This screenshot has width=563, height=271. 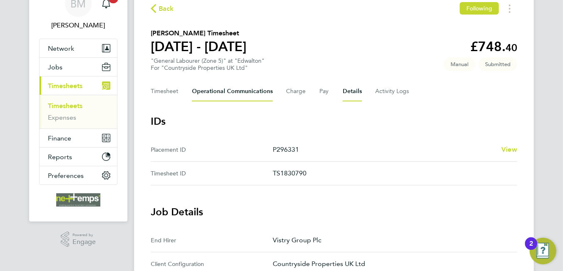 What do you see at coordinates (324, 92) in the screenshot?
I see `button: Pay` at bounding box center [324, 92].